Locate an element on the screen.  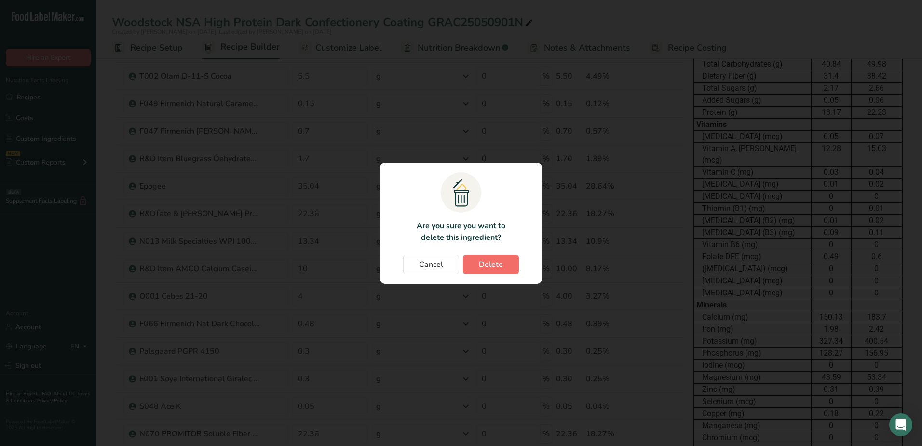
span: Delete is located at coordinates (491, 264).